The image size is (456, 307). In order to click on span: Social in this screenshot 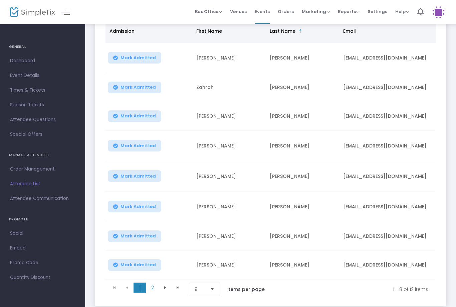, I will do `click(42, 233)`.